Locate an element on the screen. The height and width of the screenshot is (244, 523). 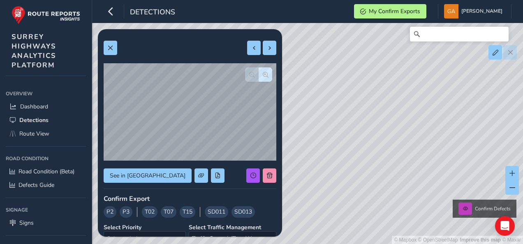
span: T07 is located at coordinates (169, 212).